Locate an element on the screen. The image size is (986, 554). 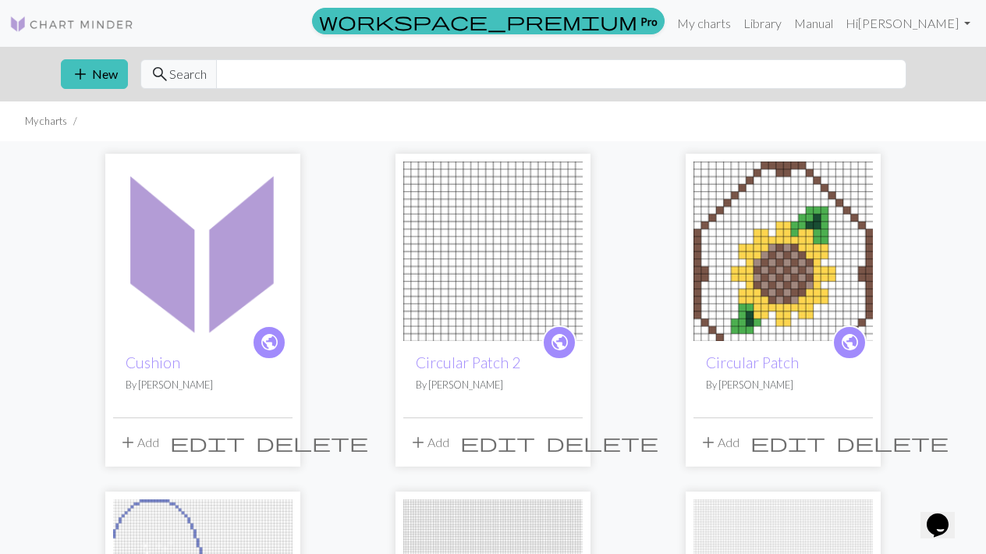
img: Cushion is located at coordinates (203, 251).